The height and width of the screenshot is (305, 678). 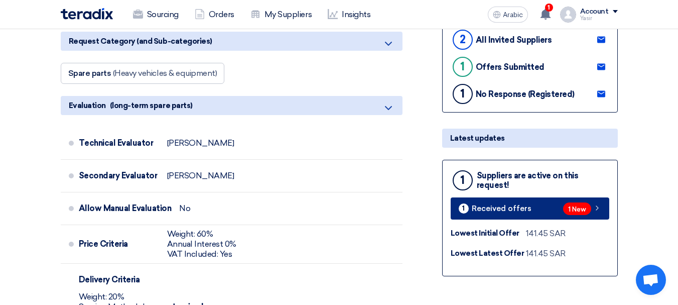 I want to click on font: My Suppliers, so click(x=288, y=14).